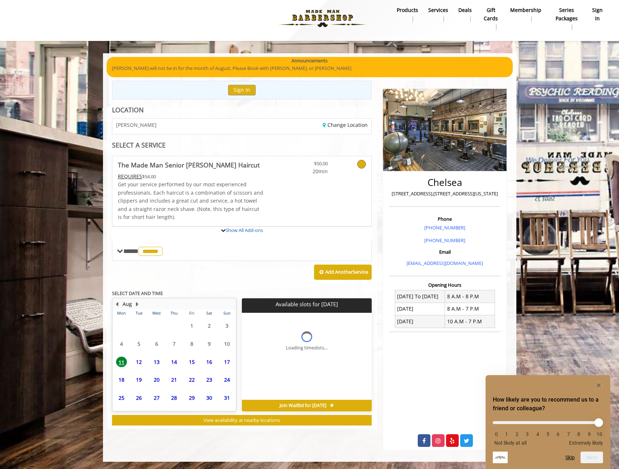 This screenshot has height=469, width=619. What do you see at coordinates (491, 18) in the screenshot?
I see `a: Gift cardsgift cards` at bounding box center [491, 18].